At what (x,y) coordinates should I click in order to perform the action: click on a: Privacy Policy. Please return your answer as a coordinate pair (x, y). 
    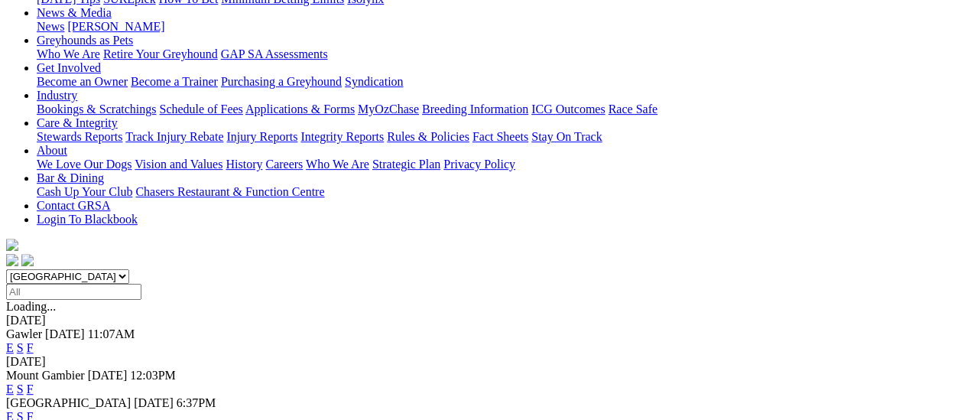
    Looking at the image, I should click on (479, 164).